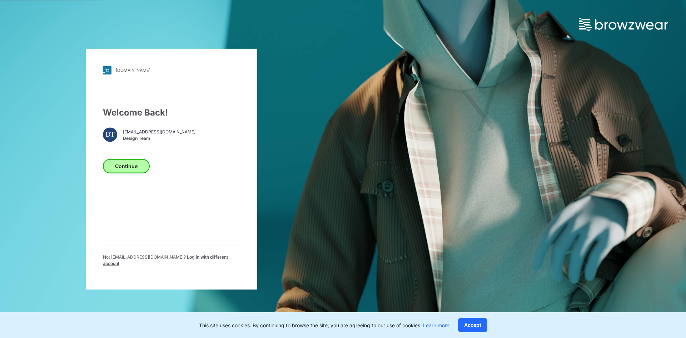 Image resolution: width=686 pixels, height=338 pixels. Describe the element at coordinates (473, 325) in the screenshot. I see `button: Accept` at that location.